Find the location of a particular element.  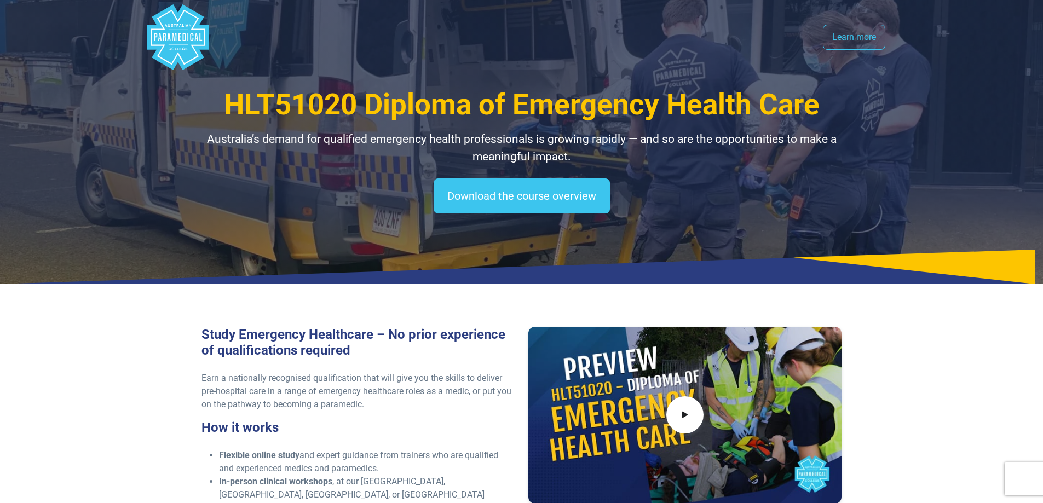

h3: How it works is located at coordinates (358, 427).